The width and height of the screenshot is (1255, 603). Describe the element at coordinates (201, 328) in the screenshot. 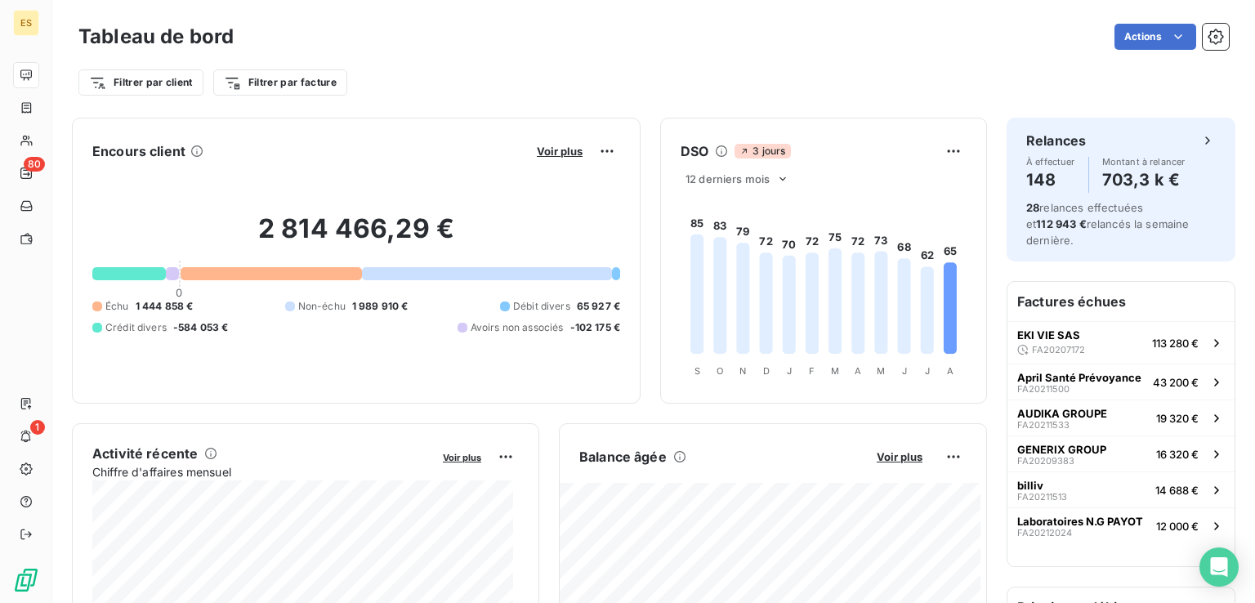

I see `span: -584 053 €` at that location.